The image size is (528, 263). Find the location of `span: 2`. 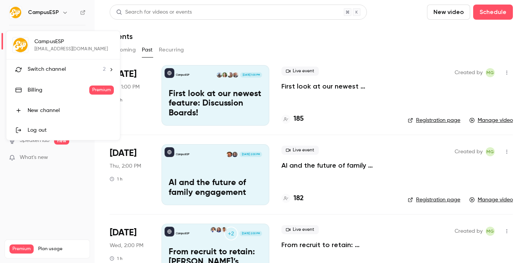

span: 2 is located at coordinates (104, 69).